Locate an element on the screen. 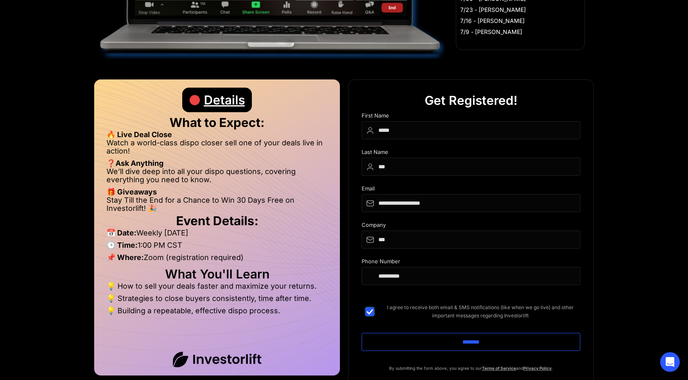  strong: ❓Ask Anything is located at coordinates (135, 163).